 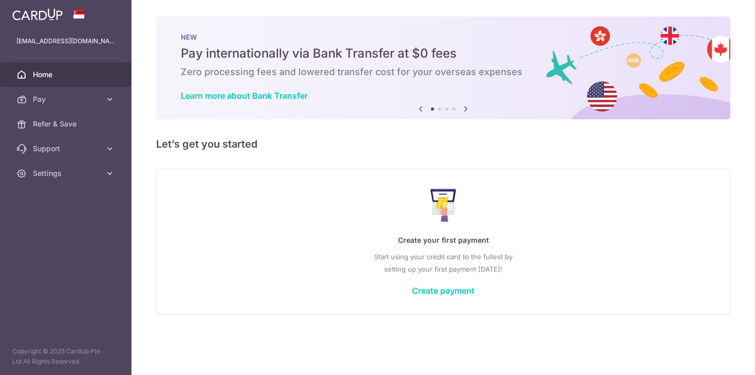 What do you see at coordinates (67, 173) in the screenshot?
I see `span: Settings` at bounding box center [67, 173].